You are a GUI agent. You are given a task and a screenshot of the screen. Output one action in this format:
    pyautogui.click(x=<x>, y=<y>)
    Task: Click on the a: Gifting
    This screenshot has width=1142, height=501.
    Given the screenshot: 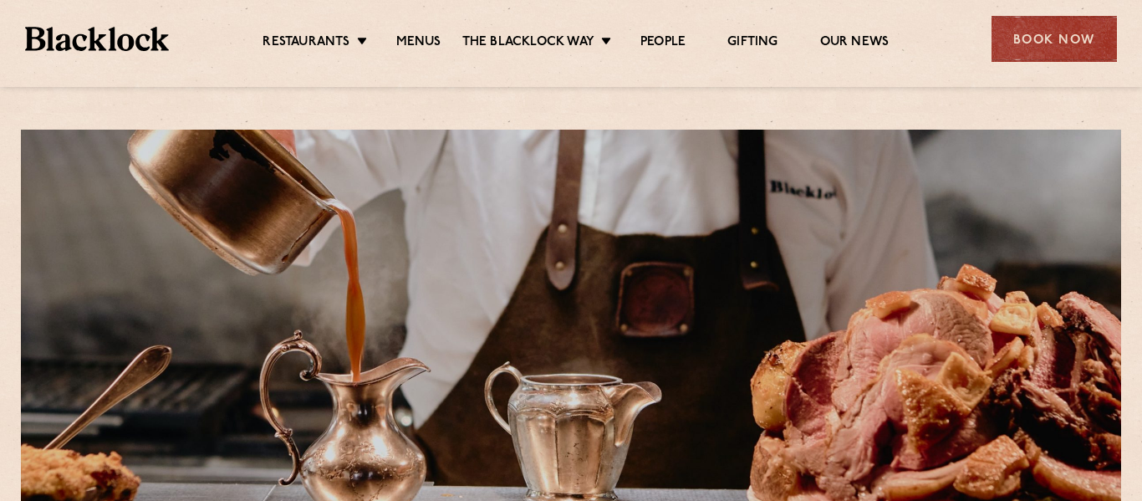 What is the action you would take?
    pyautogui.click(x=753, y=43)
    